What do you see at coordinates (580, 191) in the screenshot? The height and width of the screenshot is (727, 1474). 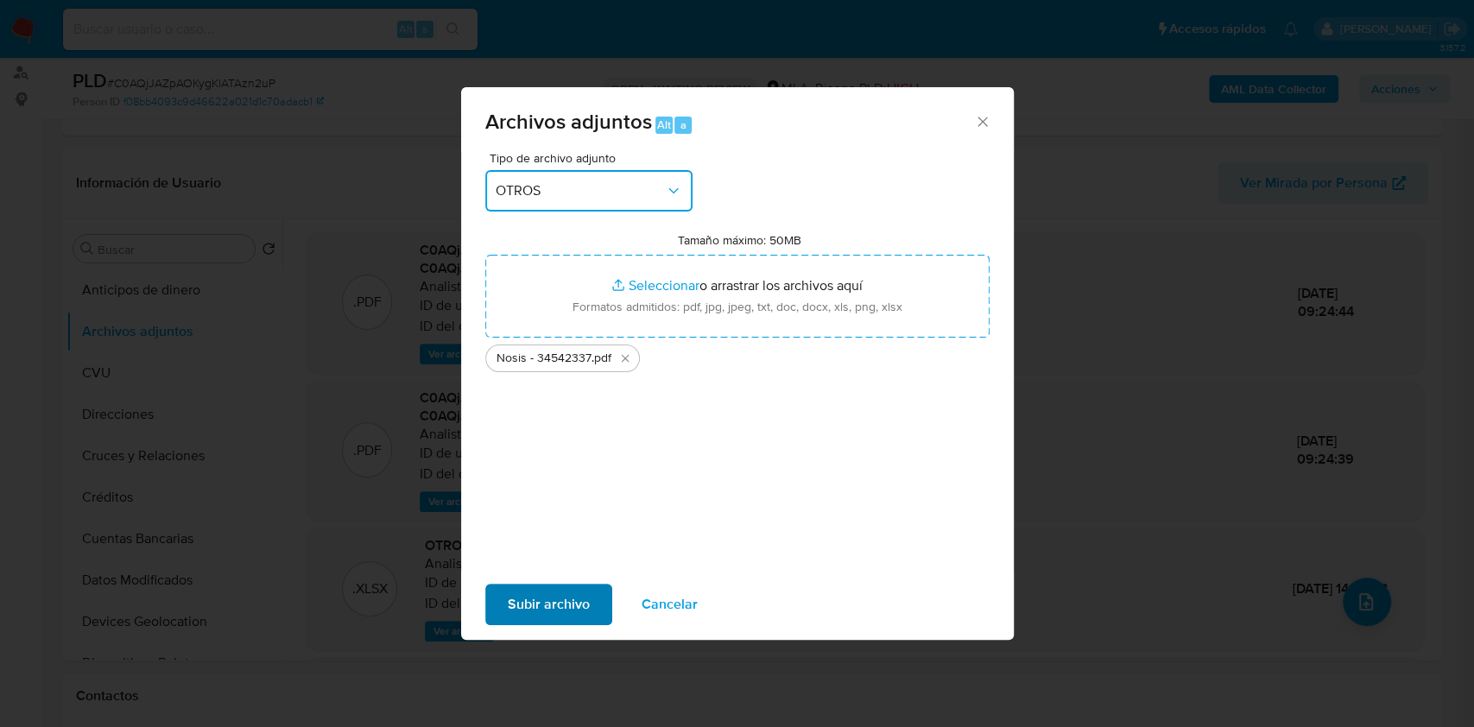 I see `span: OTROS` at bounding box center [580, 191].